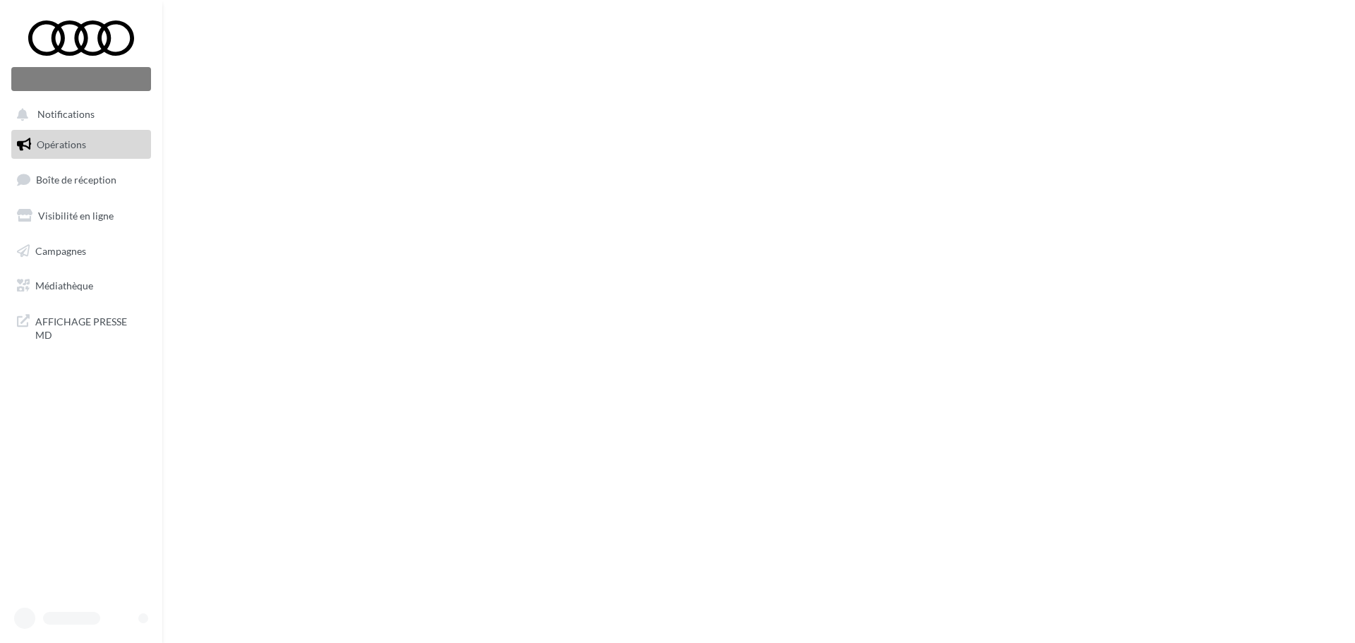 The height and width of the screenshot is (643, 1355). Describe the element at coordinates (64, 285) in the screenshot. I see `span: Médiathèque` at that location.